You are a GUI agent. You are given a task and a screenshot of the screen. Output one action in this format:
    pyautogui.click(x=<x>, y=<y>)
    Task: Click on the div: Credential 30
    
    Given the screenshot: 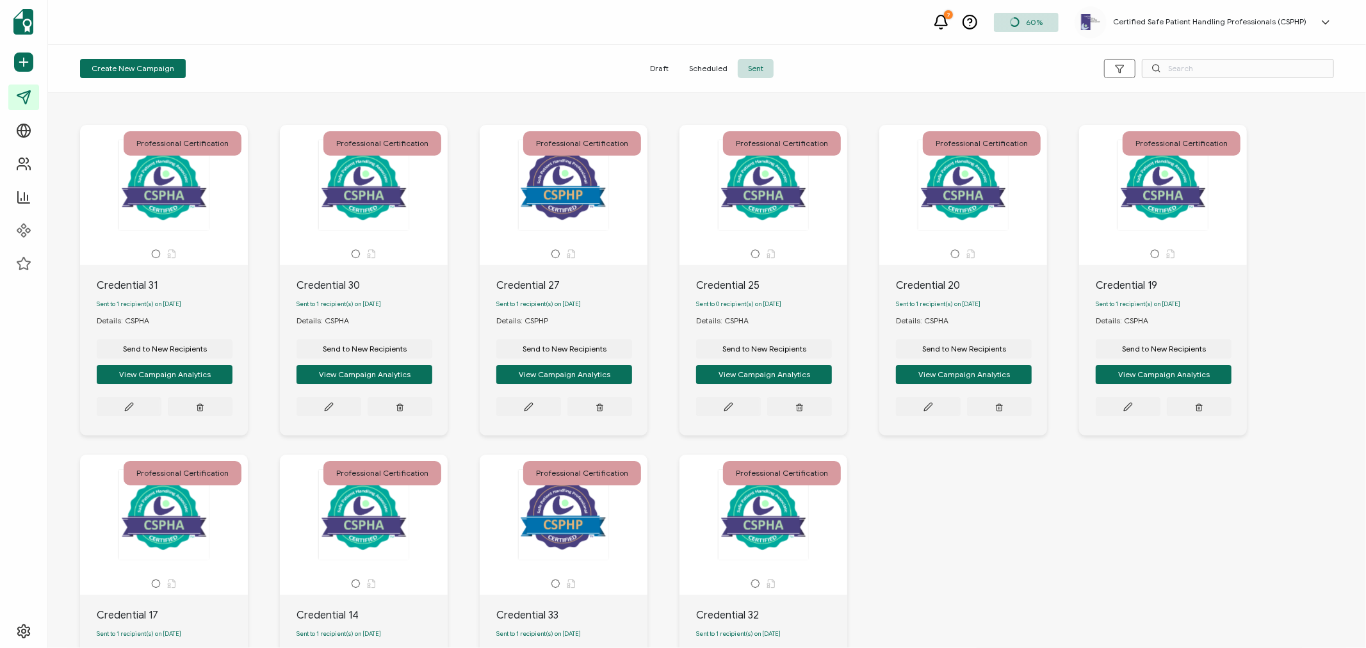 What is the action you would take?
    pyautogui.click(x=372, y=286)
    